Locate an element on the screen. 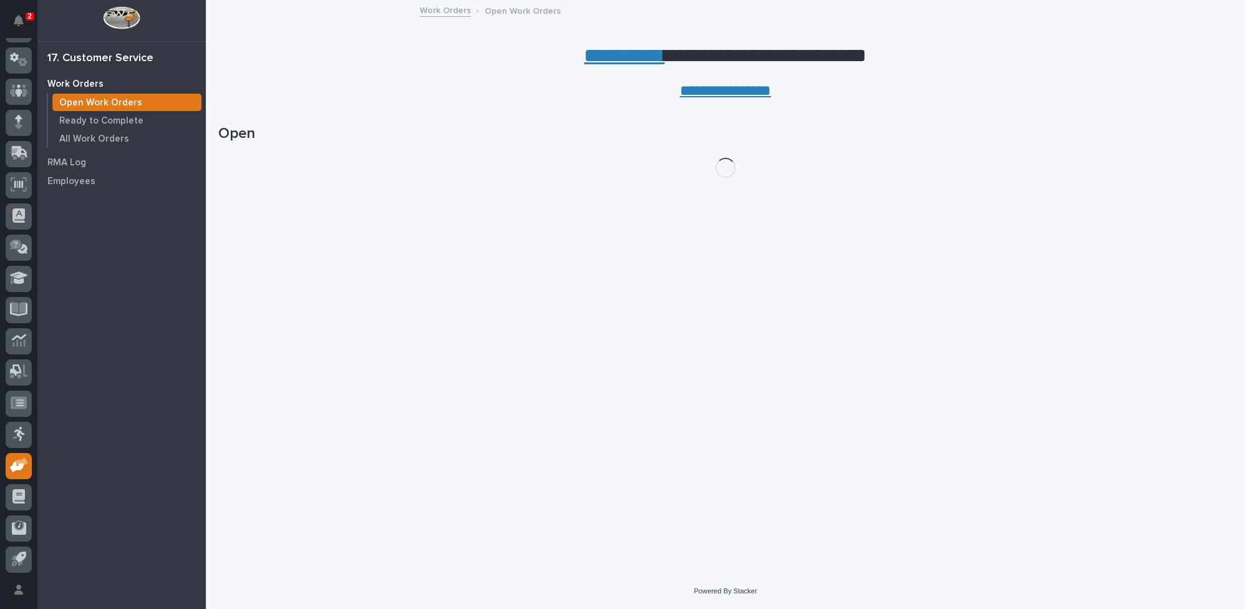  a: RMA Log is located at coordinates (122, 162).